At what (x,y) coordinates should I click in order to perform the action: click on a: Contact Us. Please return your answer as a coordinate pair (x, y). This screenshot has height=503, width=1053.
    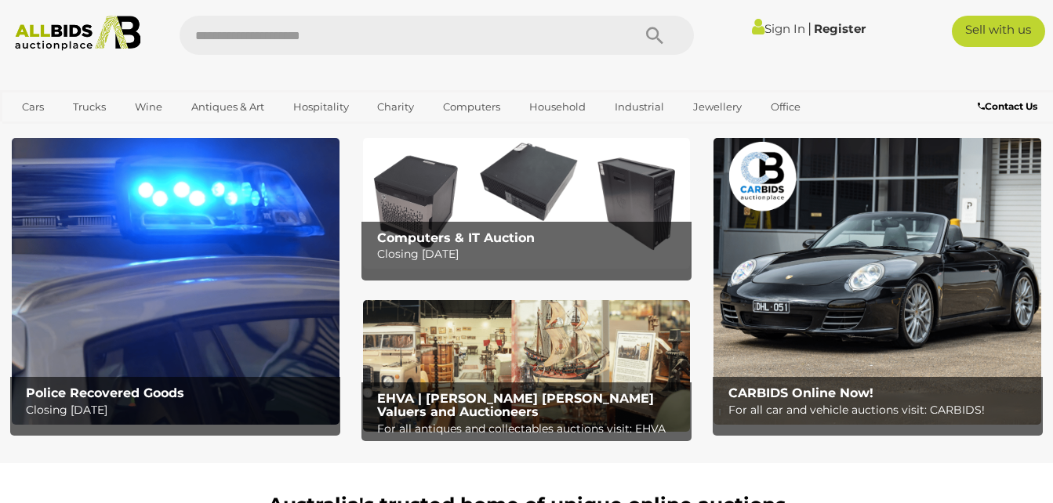
    Looking at the image, I should click on (1009, 107).